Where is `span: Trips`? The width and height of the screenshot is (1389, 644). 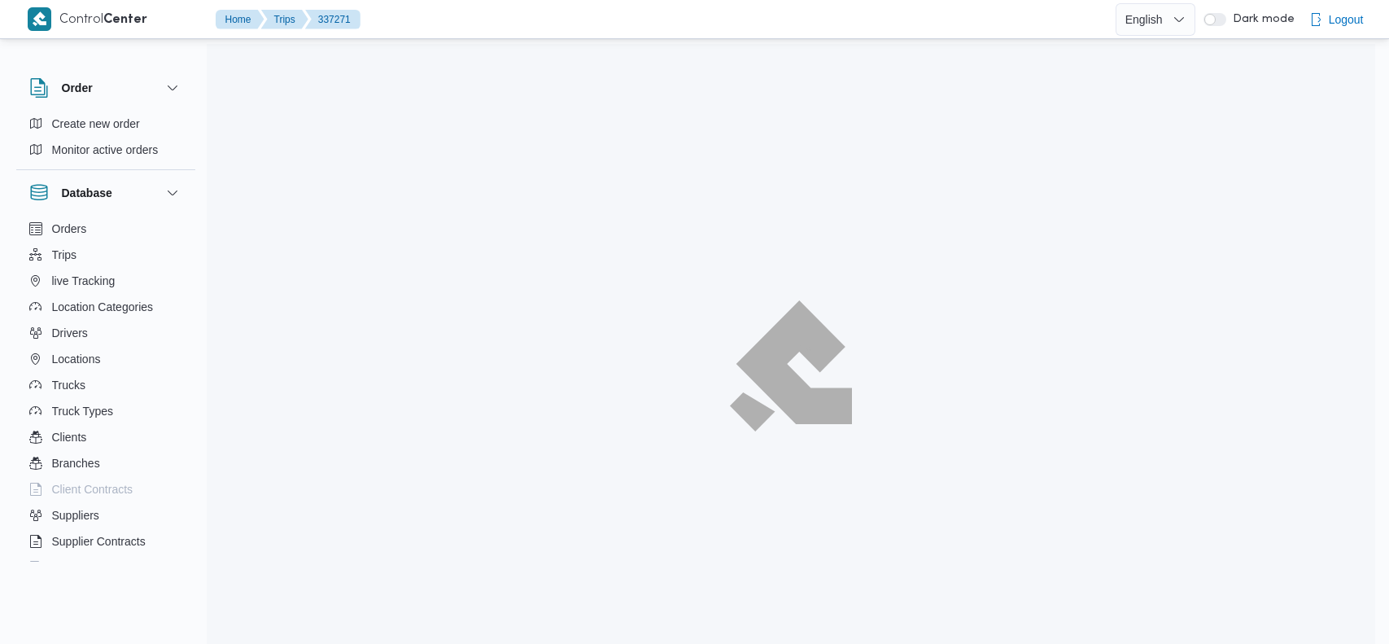 span: Trips is located at coordinates (64, 255).